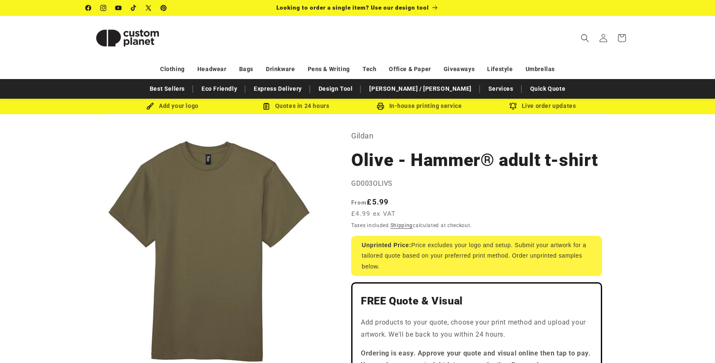 This screenshot has width=715, height=363. I want to click on h1: Olive - Hammer® adult t-shirt, so click(477, 160).